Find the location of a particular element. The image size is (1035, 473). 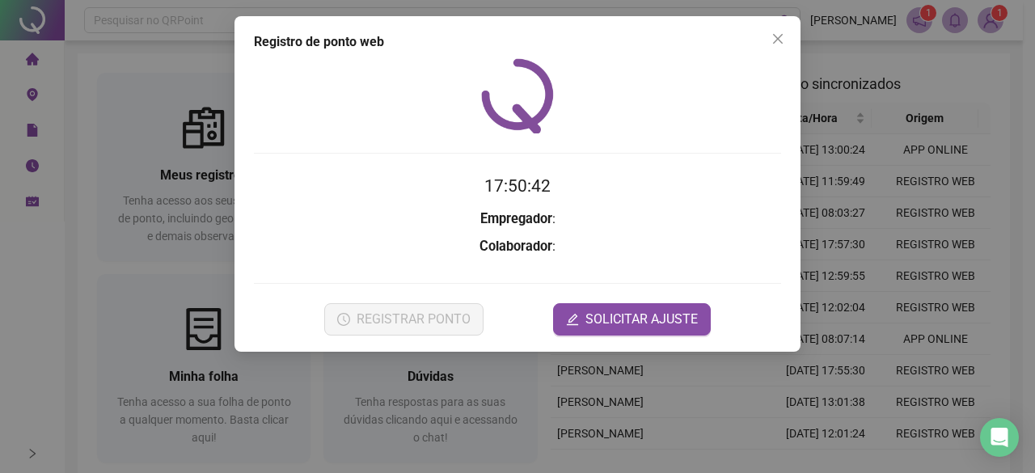

div: Open Intercom Messenger is located at coordinates (1000, 438).